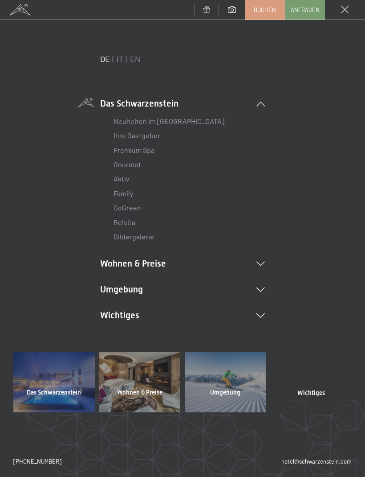 Image resolution: width=365 pixels, height=477 pixels. I want to click on span: Buchen, so click(265, 10).